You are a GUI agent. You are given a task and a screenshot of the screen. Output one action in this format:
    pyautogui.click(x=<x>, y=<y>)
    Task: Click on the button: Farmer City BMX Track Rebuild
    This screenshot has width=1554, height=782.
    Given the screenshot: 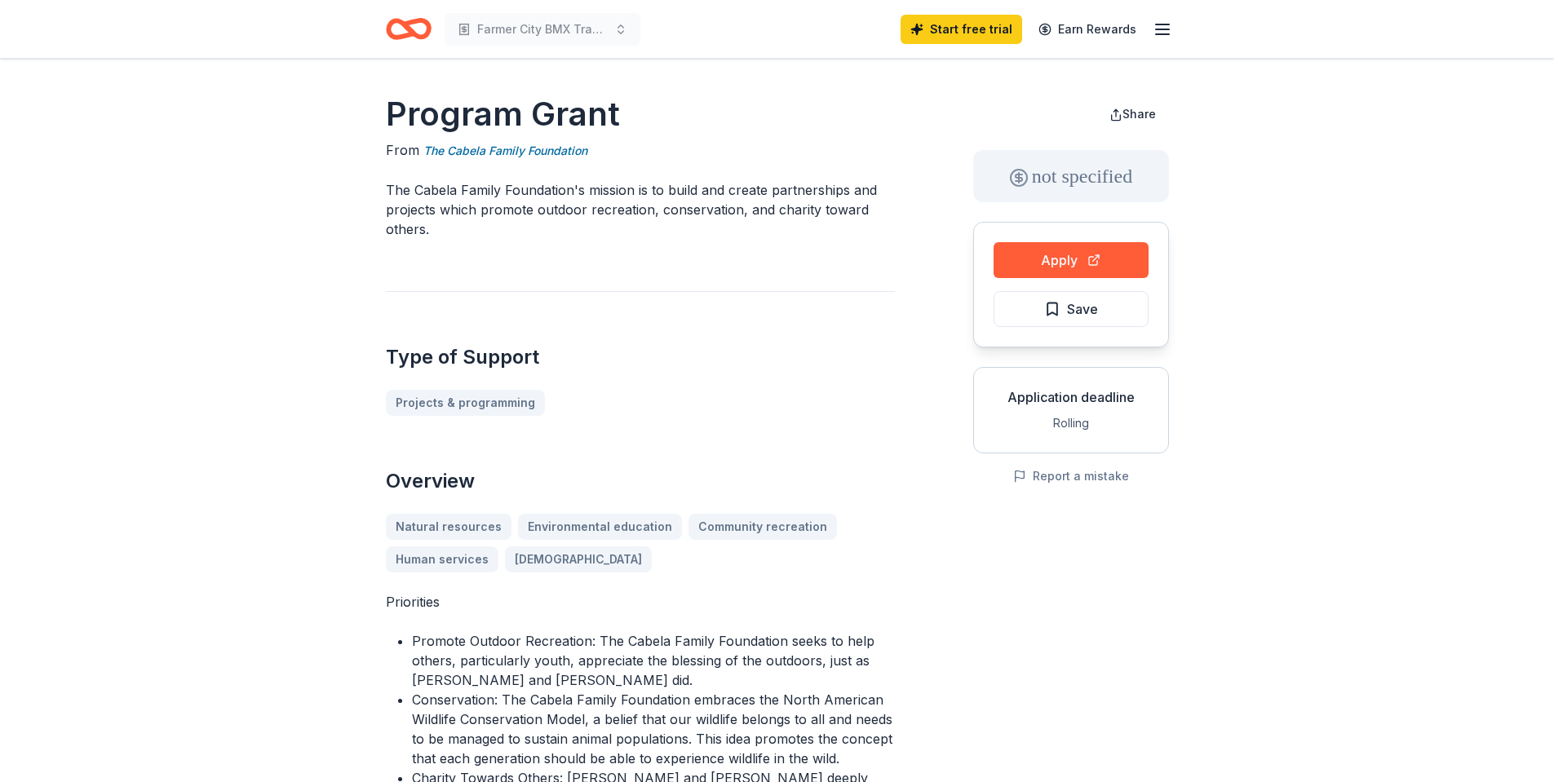 What is the action you would take?
    pyautogui.click(x=542, y=29)
    